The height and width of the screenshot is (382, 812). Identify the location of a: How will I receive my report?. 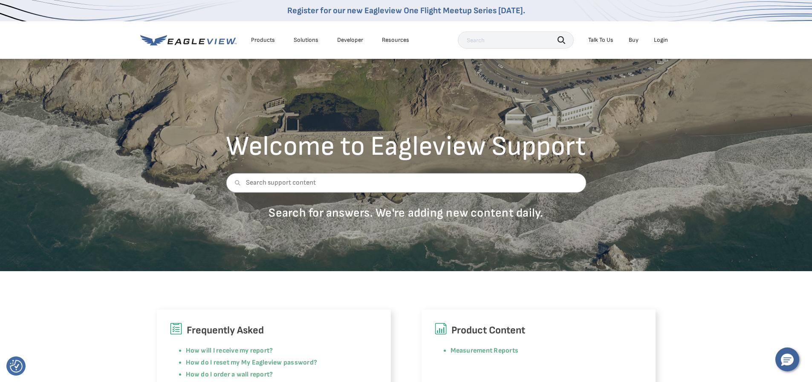
(229, 350).